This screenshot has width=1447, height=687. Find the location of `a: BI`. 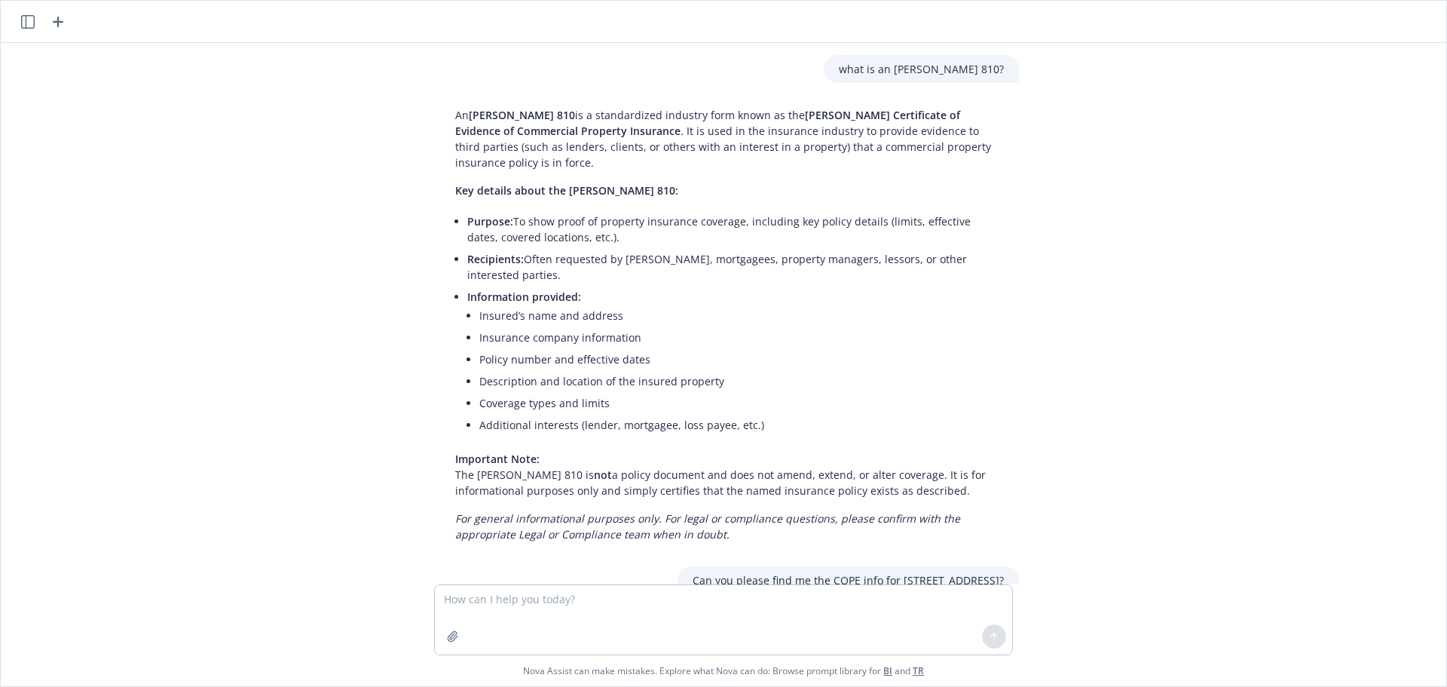

a: BI is located at coordinates (888, 670).